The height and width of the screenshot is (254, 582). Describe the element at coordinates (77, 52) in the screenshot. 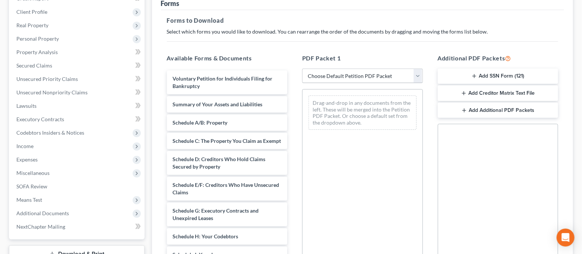

I see `a: Property Analysis` at that location.